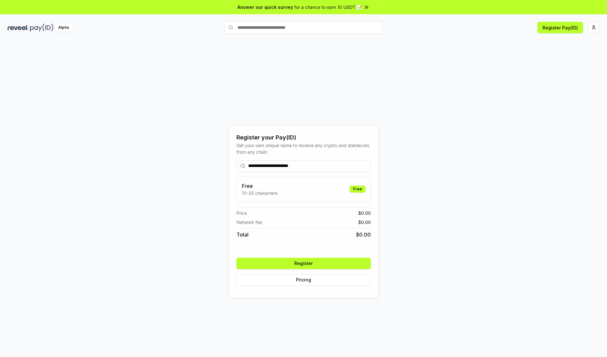  Describe the element at coordinates (241, 213) in the screenshot. I see `span: Price` at that location.